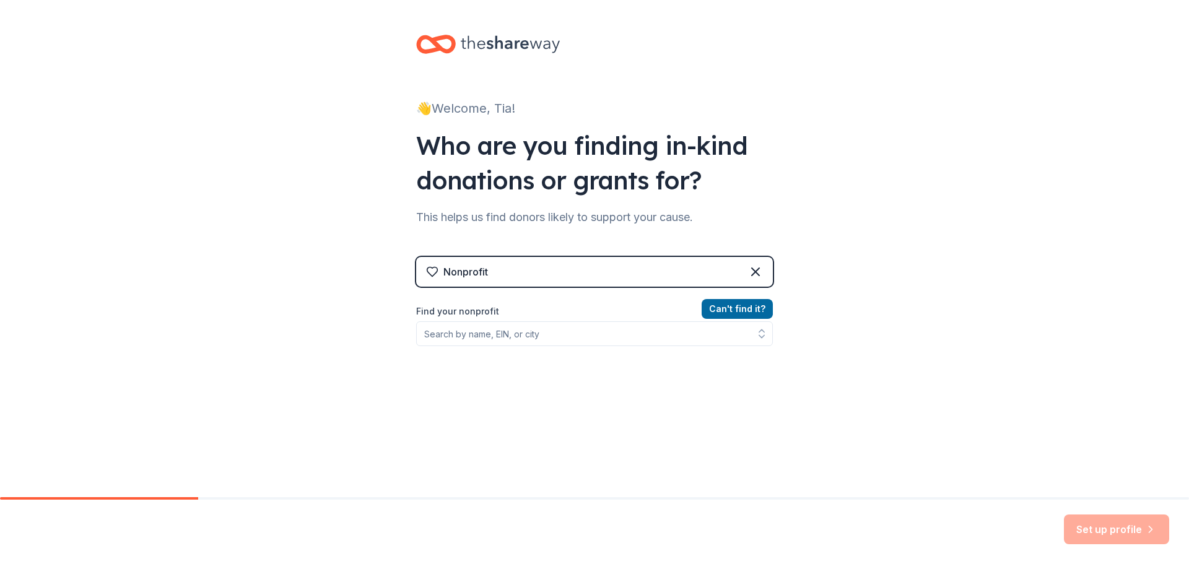 The width and height of the screenshot is (1189, 564). What do you see at coordinates (594, 334) in the screenshot?
I see `input: Search by name, EIN, or city` at bounding box center [594, 334].